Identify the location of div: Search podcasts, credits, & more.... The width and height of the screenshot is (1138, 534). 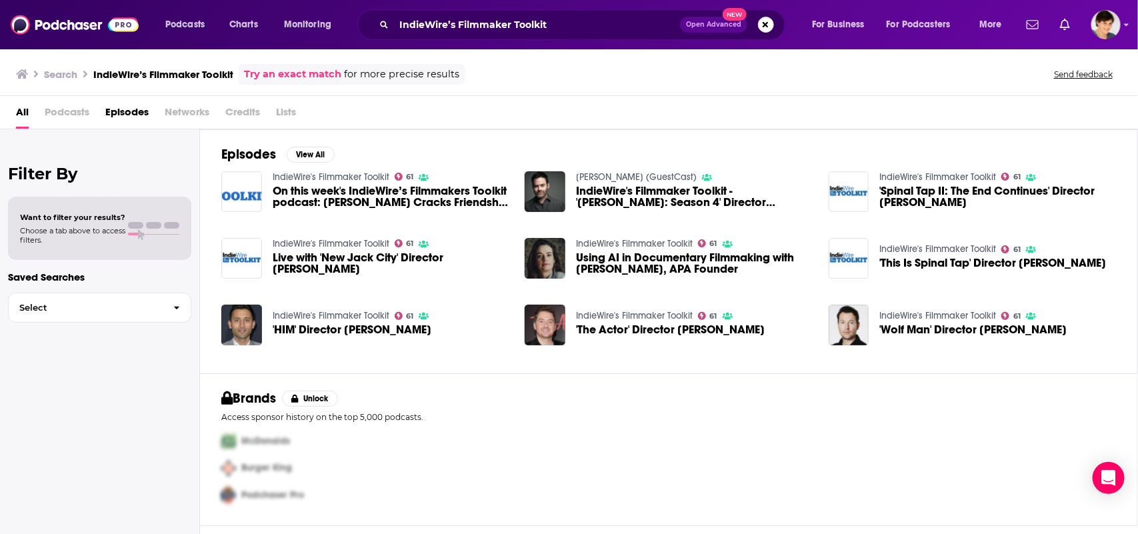
(584, 25).